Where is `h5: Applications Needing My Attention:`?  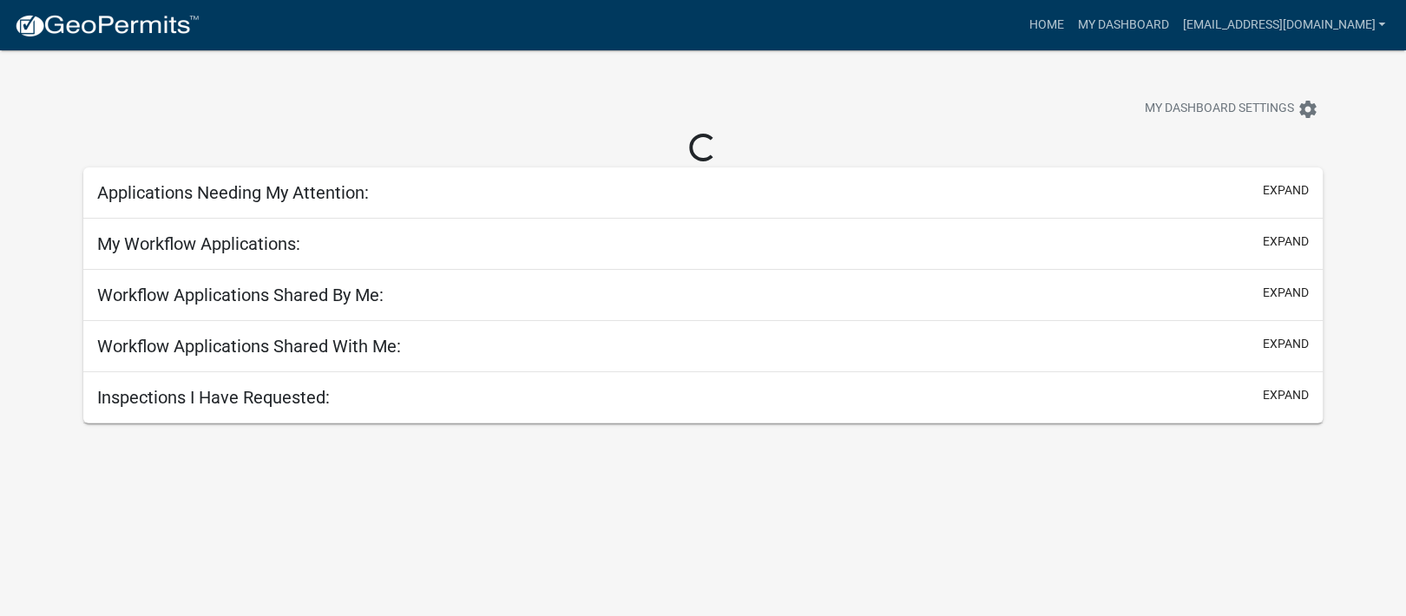
h5: Applications Needing My Attention: is located at coordinates (233, 193).